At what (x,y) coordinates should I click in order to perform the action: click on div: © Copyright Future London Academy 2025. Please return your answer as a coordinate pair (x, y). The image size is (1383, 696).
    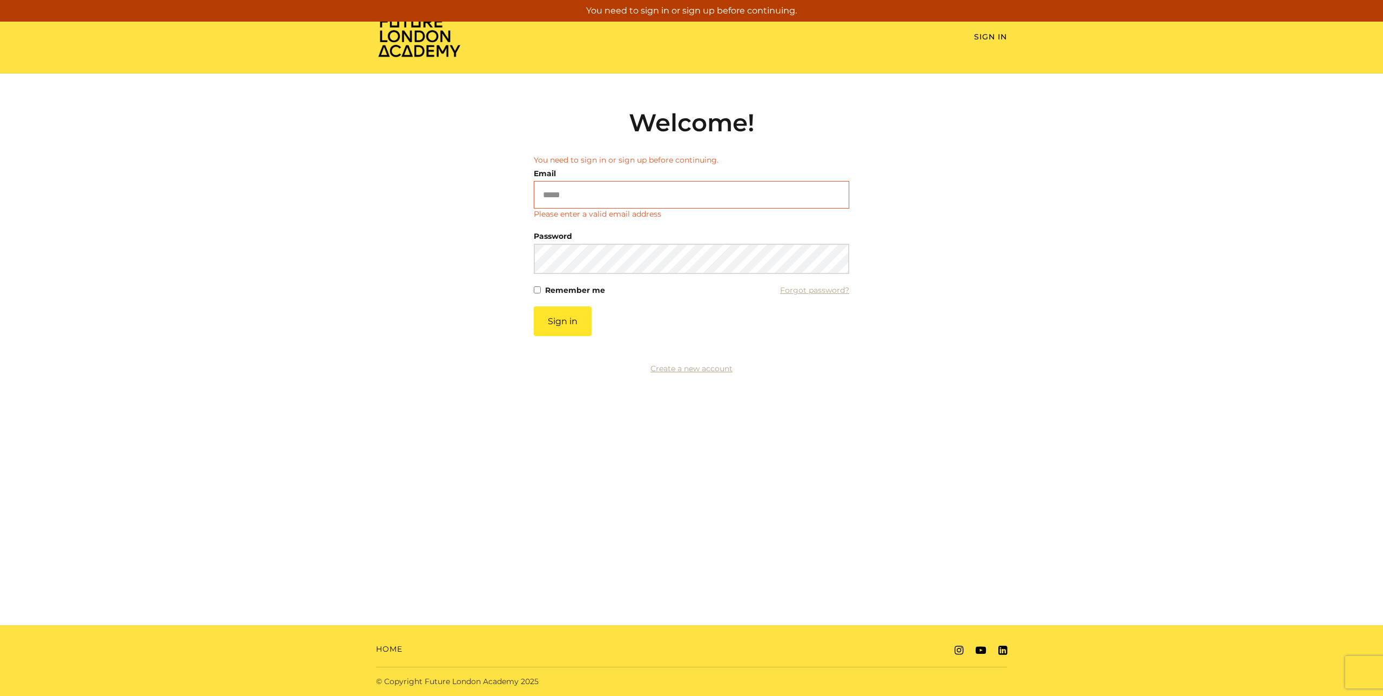
    Looking at the image, I should click on (529, 681).